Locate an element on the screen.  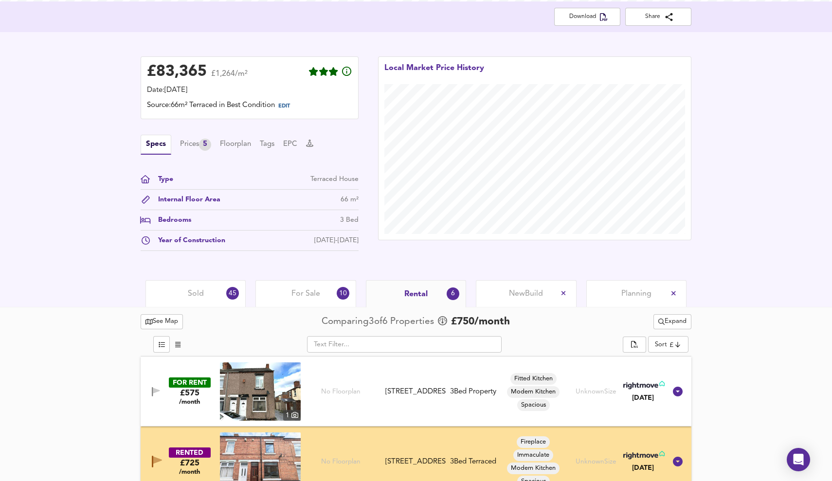
div: £575 is located at coordinates (189, 397).